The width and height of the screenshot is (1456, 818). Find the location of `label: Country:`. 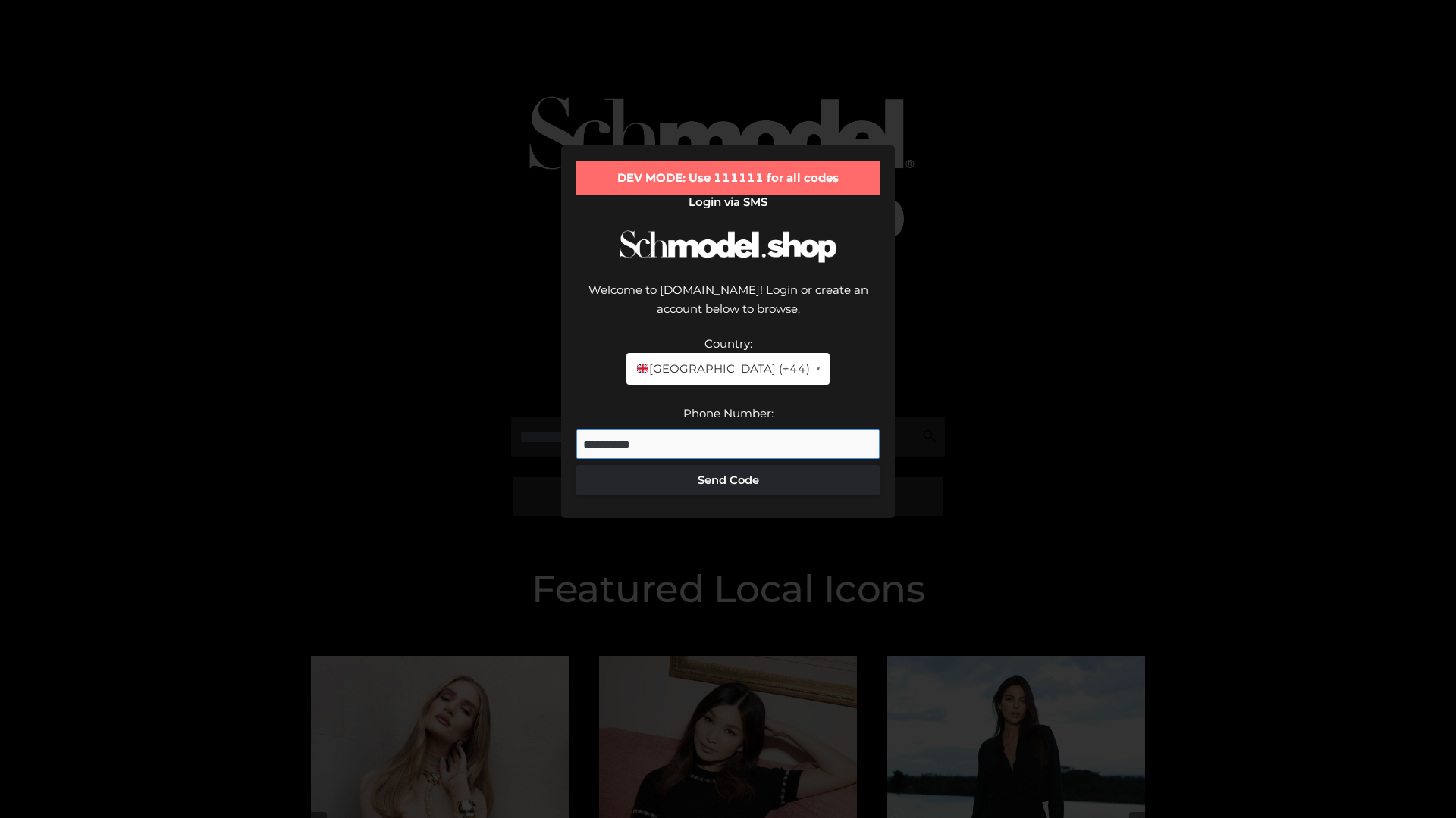

label: Country: is located at coordinates (728, 343).